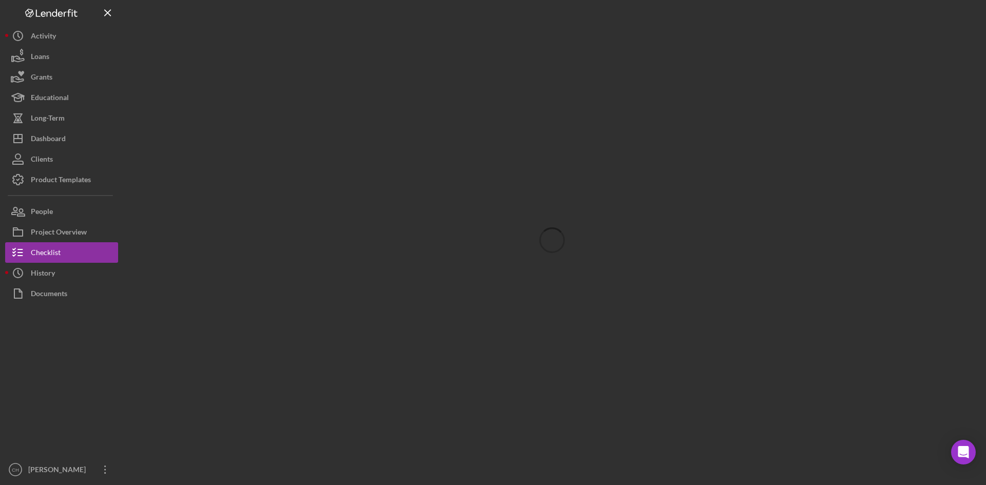  What do you see at coordinates (40, 57) in the screenshot?
I see `div: Loans` at bounding box center [40, 57].